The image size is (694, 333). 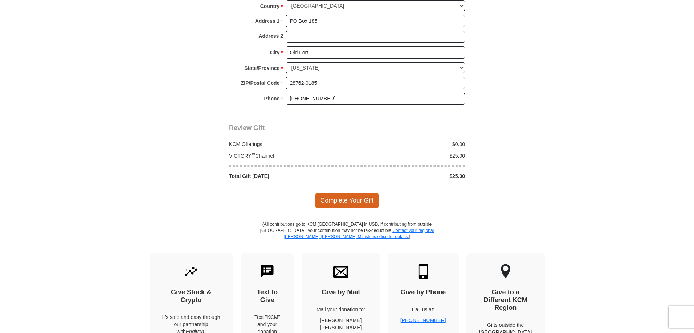 I want to click on strong: State/Province, so click(x=262, y=68).